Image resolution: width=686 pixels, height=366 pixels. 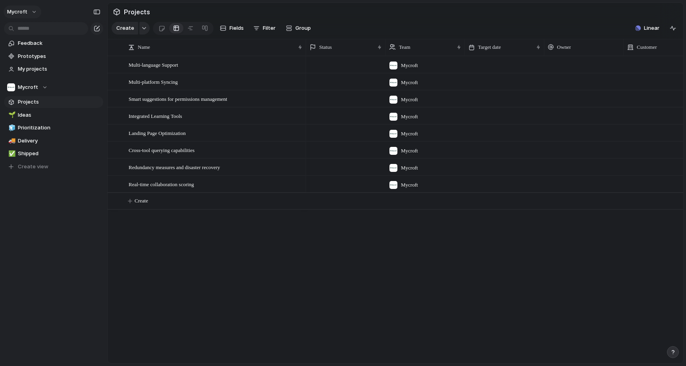 What do you see at coordinates (54, 115) in the screenshot?
I see `a: 🌱Ideas` at bounding box center [54, 115].